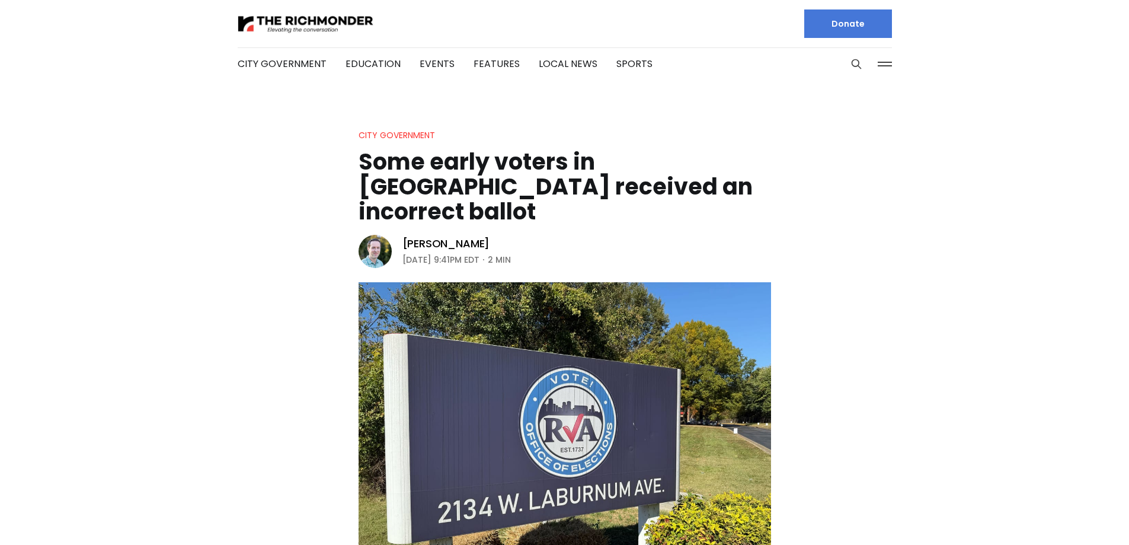 The width and height of the screenshot is (1129, 545). I want to click on a: Local News, so click(568, 63).